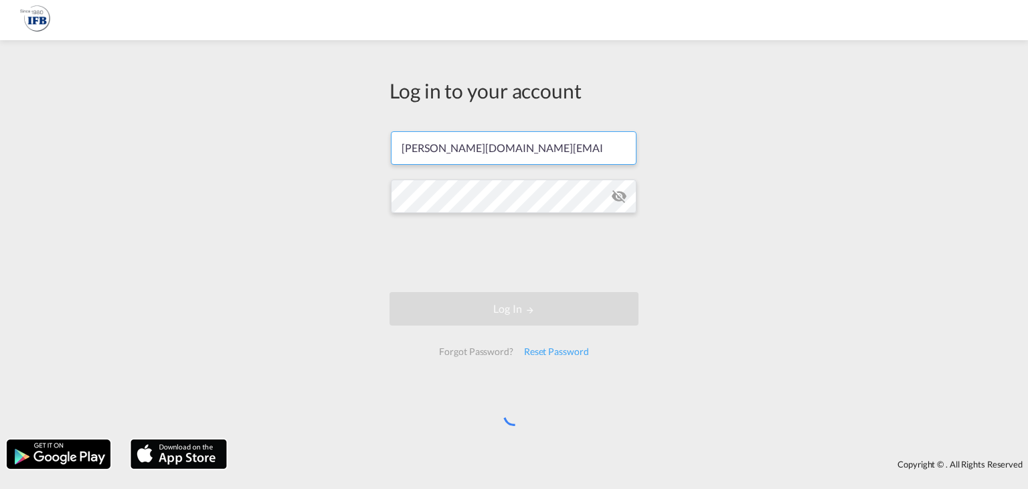  What do you see at coordinates (58, 454) in the screenshot?
I see `img: google.png` at bounding box center [58, 454].